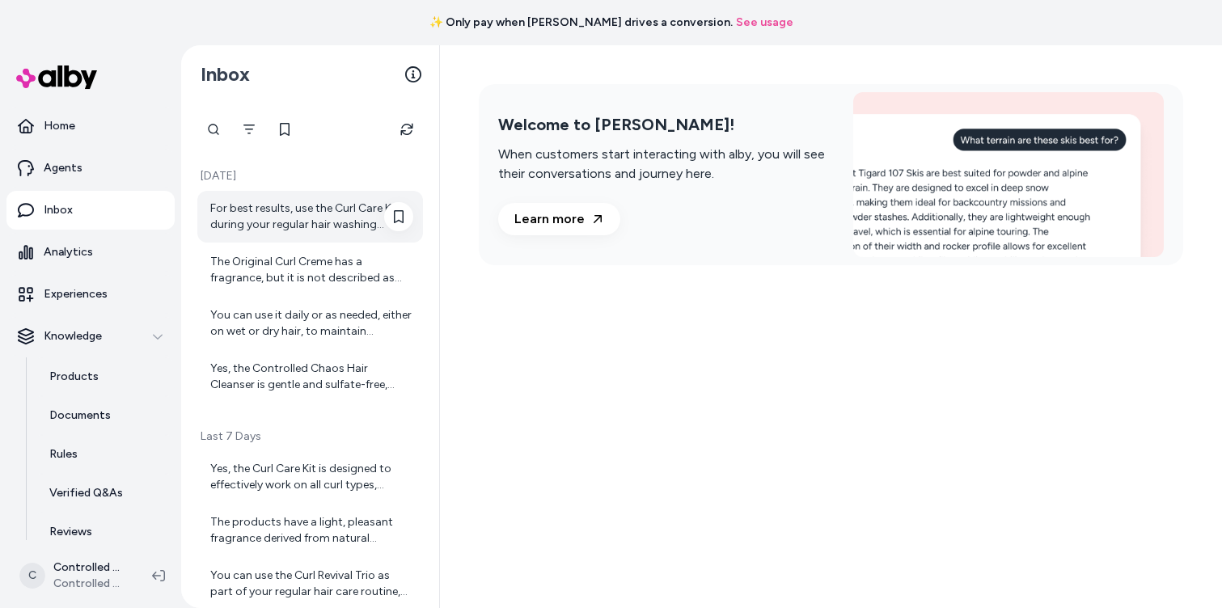 The width and height of the screenshot is (1222, 608). I want to click on a: Analytics, so click(91, 252).